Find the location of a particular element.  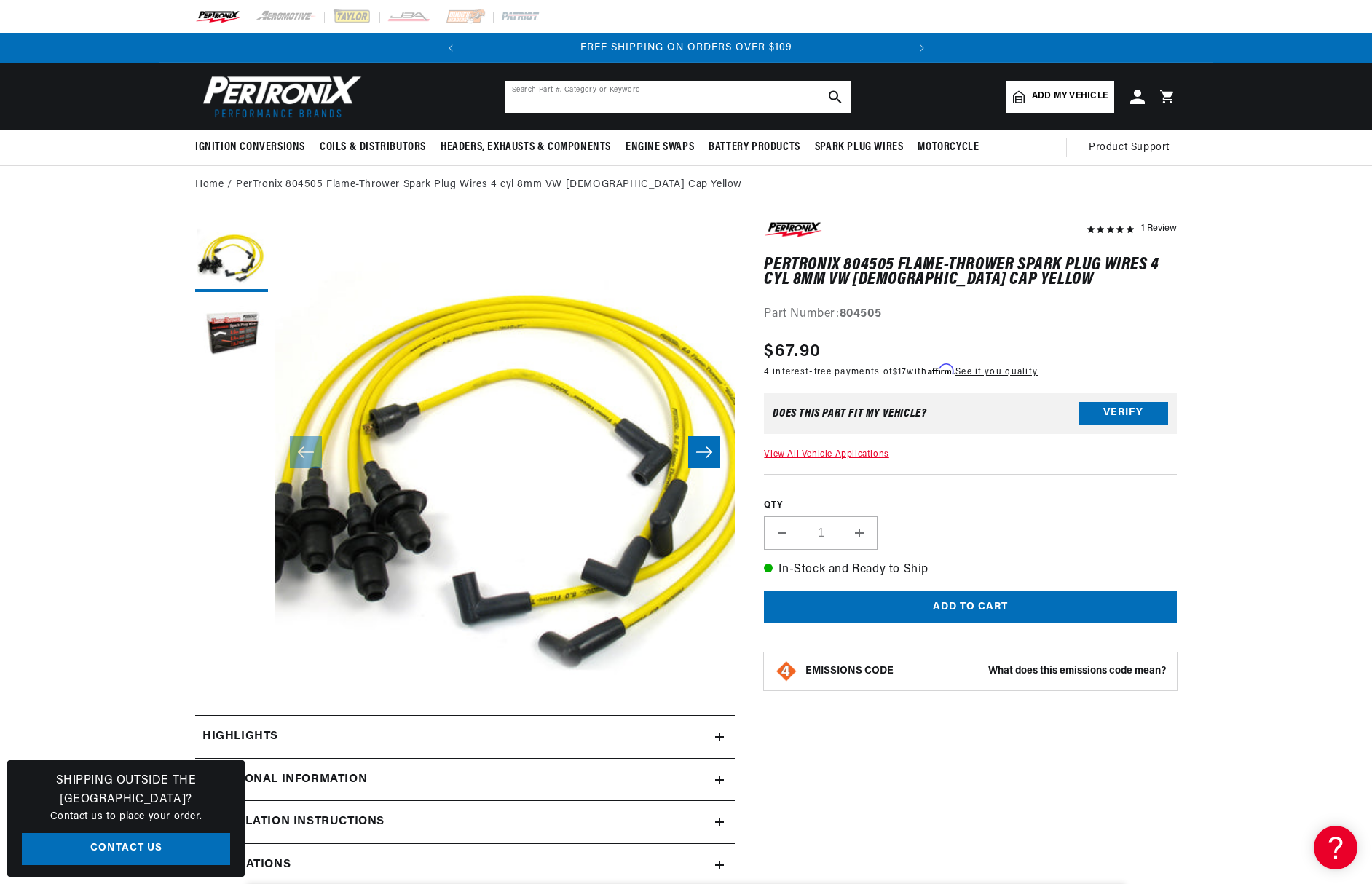

summary: Battery Products is located at coordinates (754, 147).